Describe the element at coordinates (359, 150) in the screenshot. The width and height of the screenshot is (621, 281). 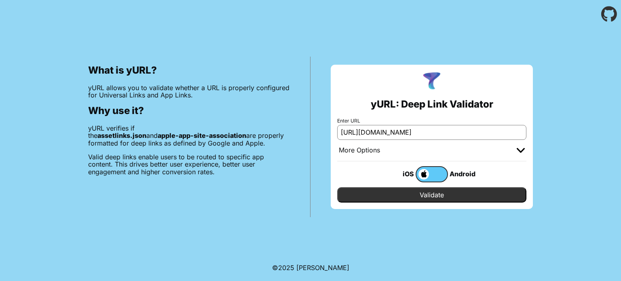
I see `div: More Options` at that location.